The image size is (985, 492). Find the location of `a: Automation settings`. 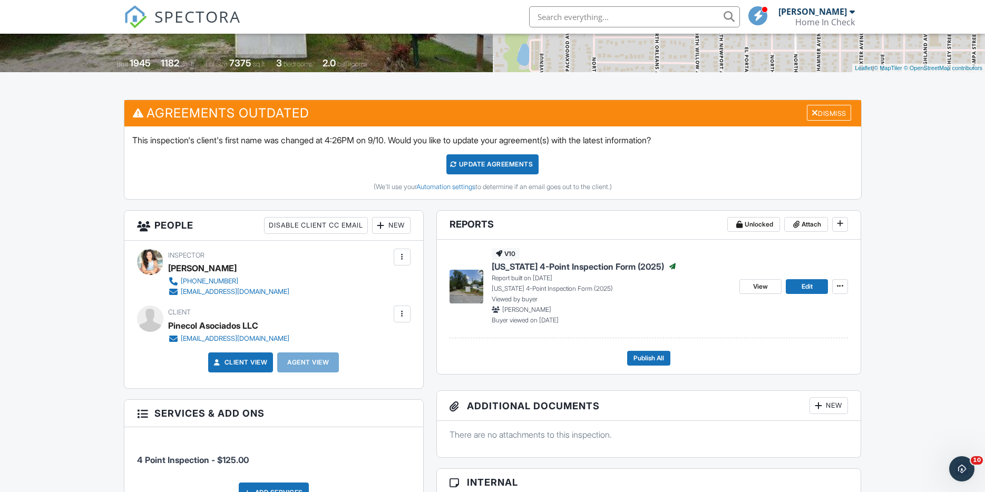

a: Automation settings is located at coordinates (446, 187).